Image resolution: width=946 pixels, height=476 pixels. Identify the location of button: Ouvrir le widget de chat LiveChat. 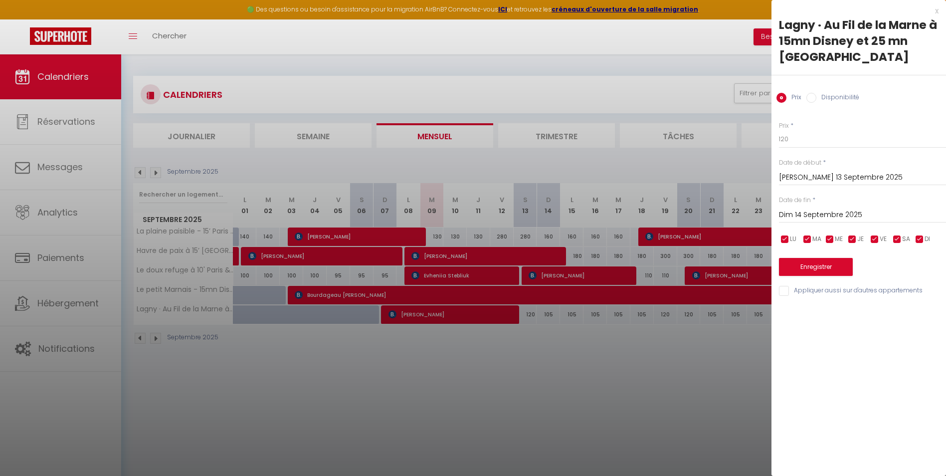
(23, 19).